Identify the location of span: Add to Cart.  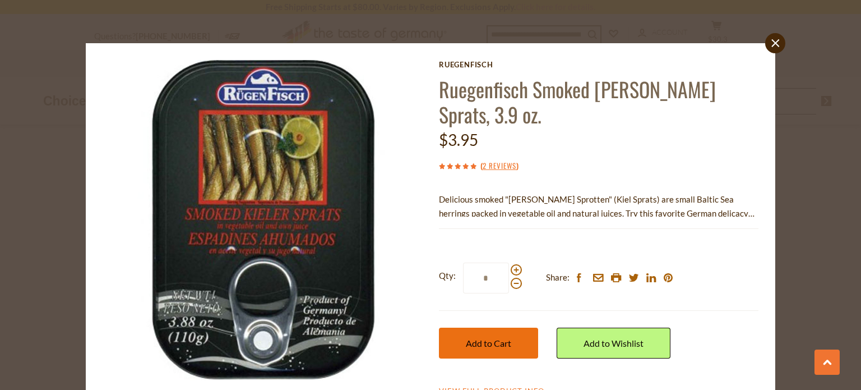
(488, 342).